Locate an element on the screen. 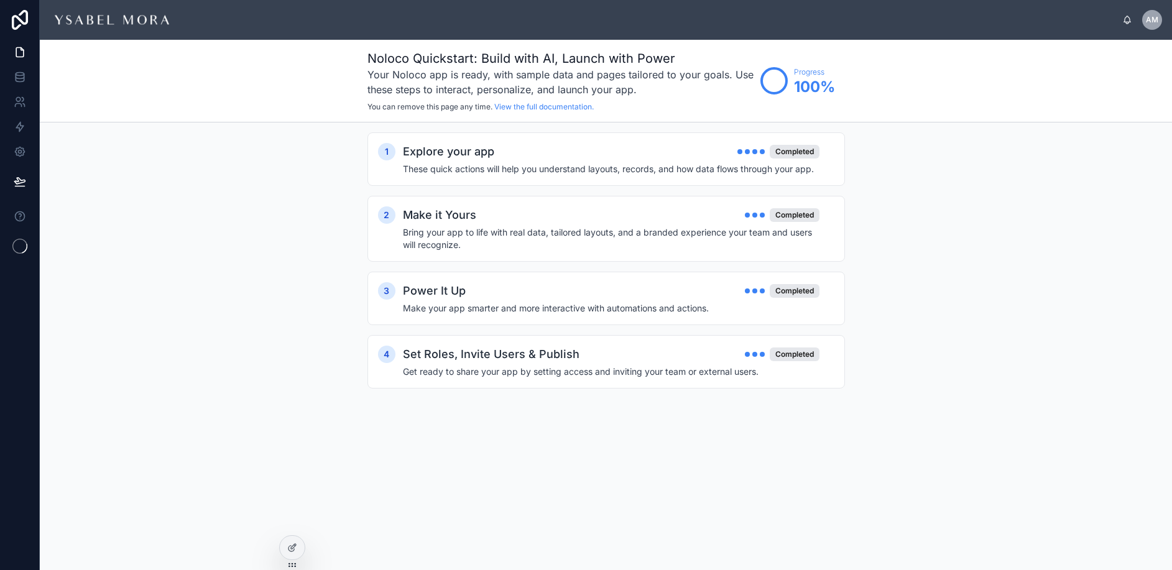  span: AM is located at coordinates (1152, 20).